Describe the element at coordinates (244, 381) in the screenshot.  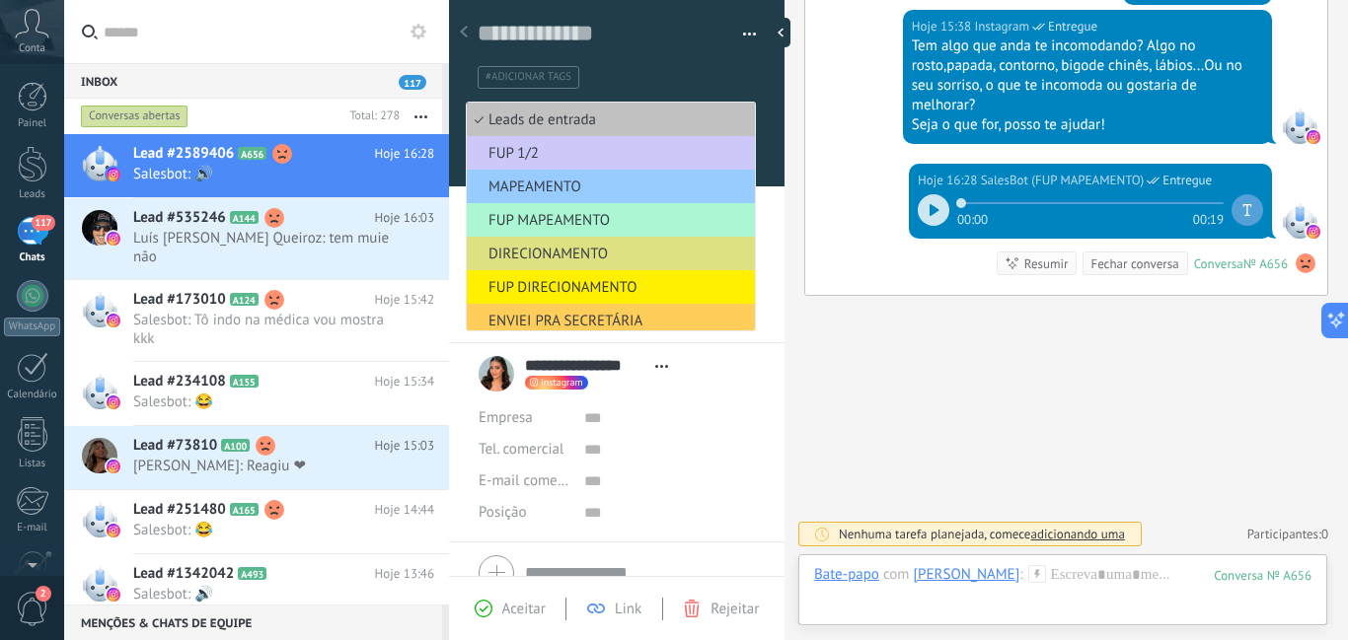
I see `span: A155` at that location.